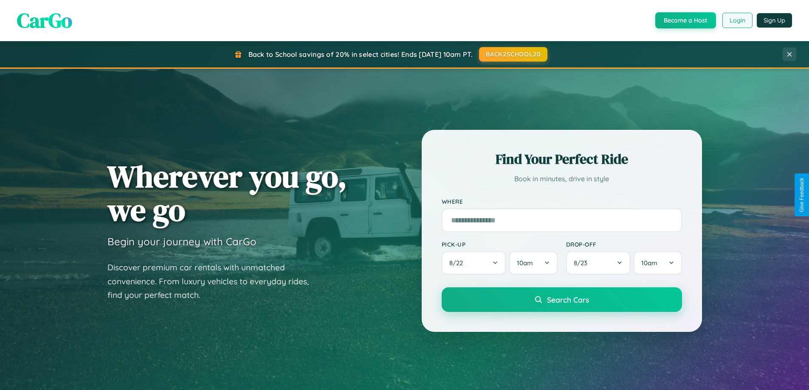 This screenshot has width=809, height=390. I want to click on button: Become a Host, so click(686, 20).